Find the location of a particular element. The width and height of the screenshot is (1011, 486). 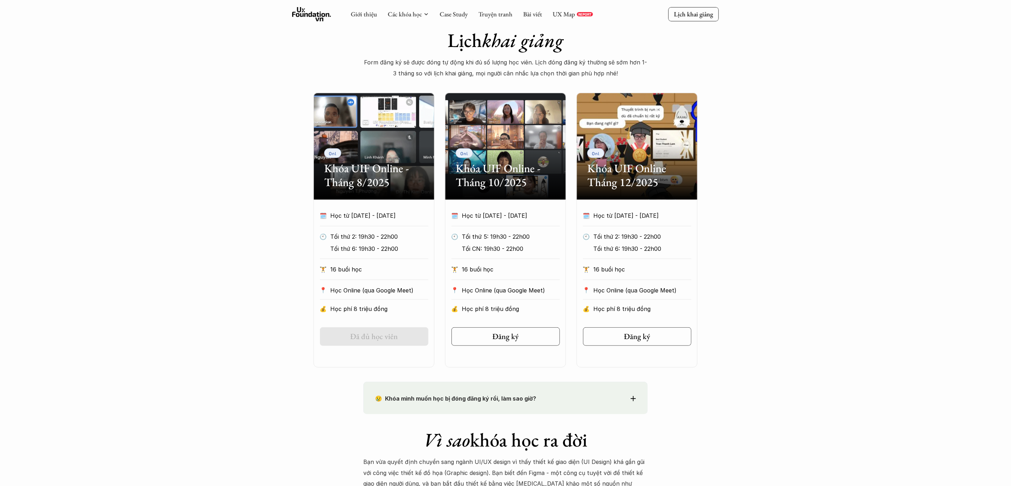

h5: Đã đủ học viên is located at coordinates (374, 336).